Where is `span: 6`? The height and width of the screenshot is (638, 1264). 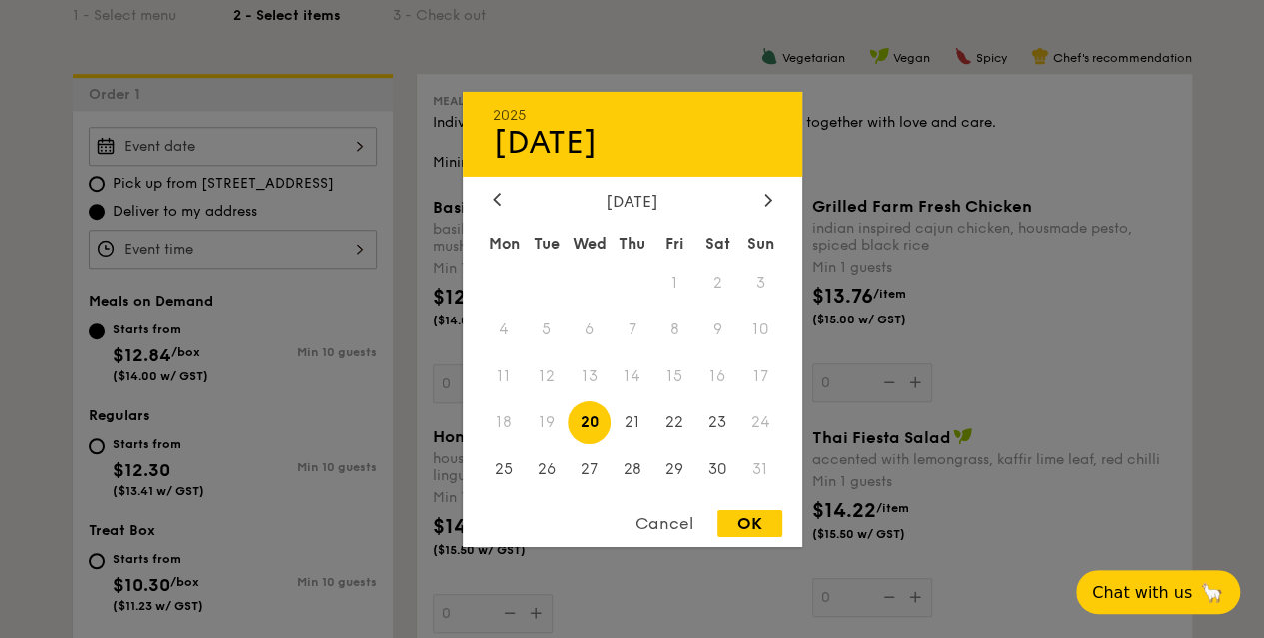
span: 6 is located at coordinates (588, 329).